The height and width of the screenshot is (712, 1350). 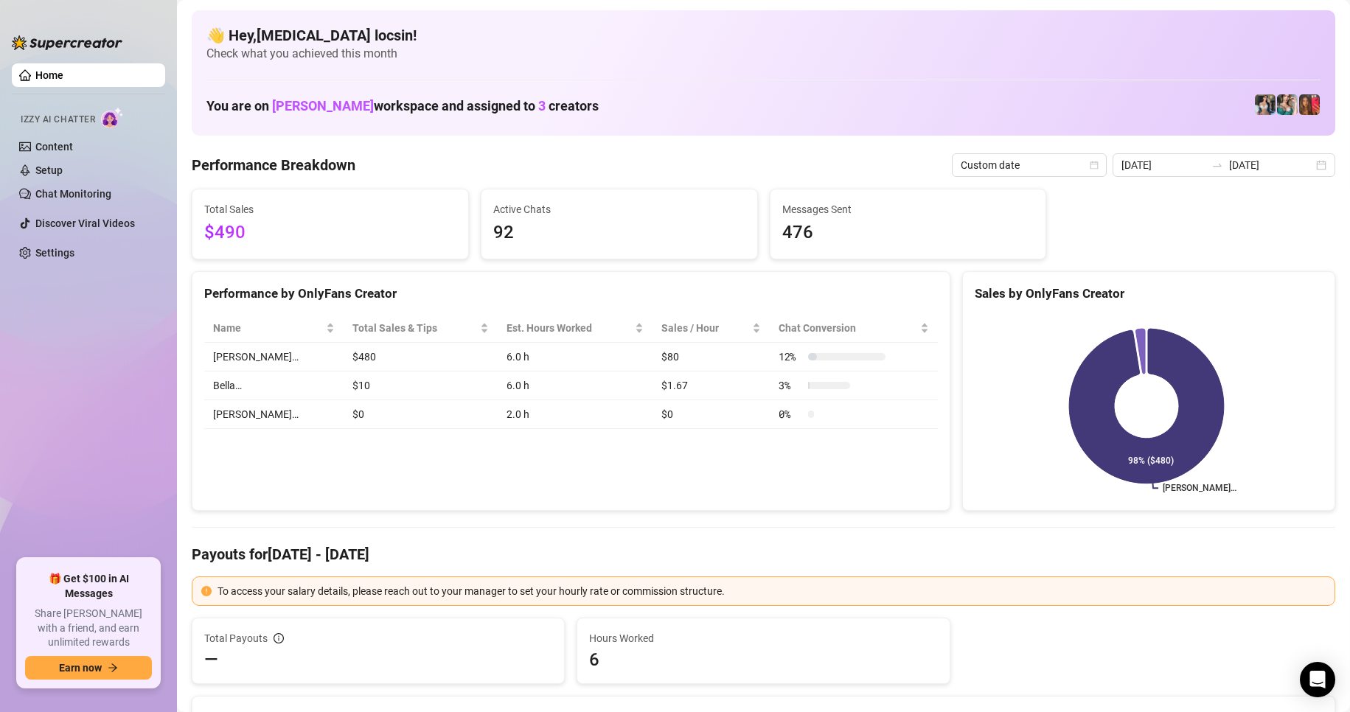 What do you see at coordinates (1029, 165) in the screenshot?
I see `span: Custom date` at bounding box center [1029, 165].